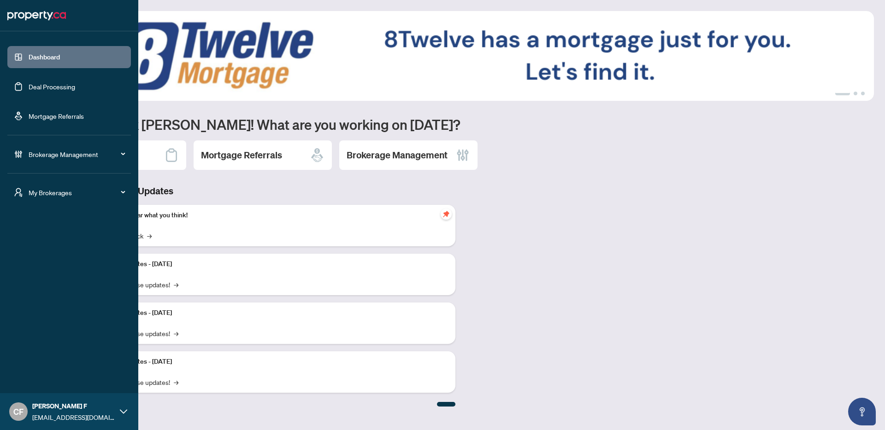 Image resolution: width=885 pixels, height=430 pixels. What do you see at coordinates (241, 155) in the screenshot?
I see `h2: Mortgage Referrals` at bounding box center [241, 155].